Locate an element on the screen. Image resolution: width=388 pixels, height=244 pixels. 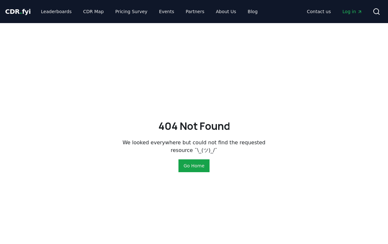
span: Log in is located at coordinates (352, 12).